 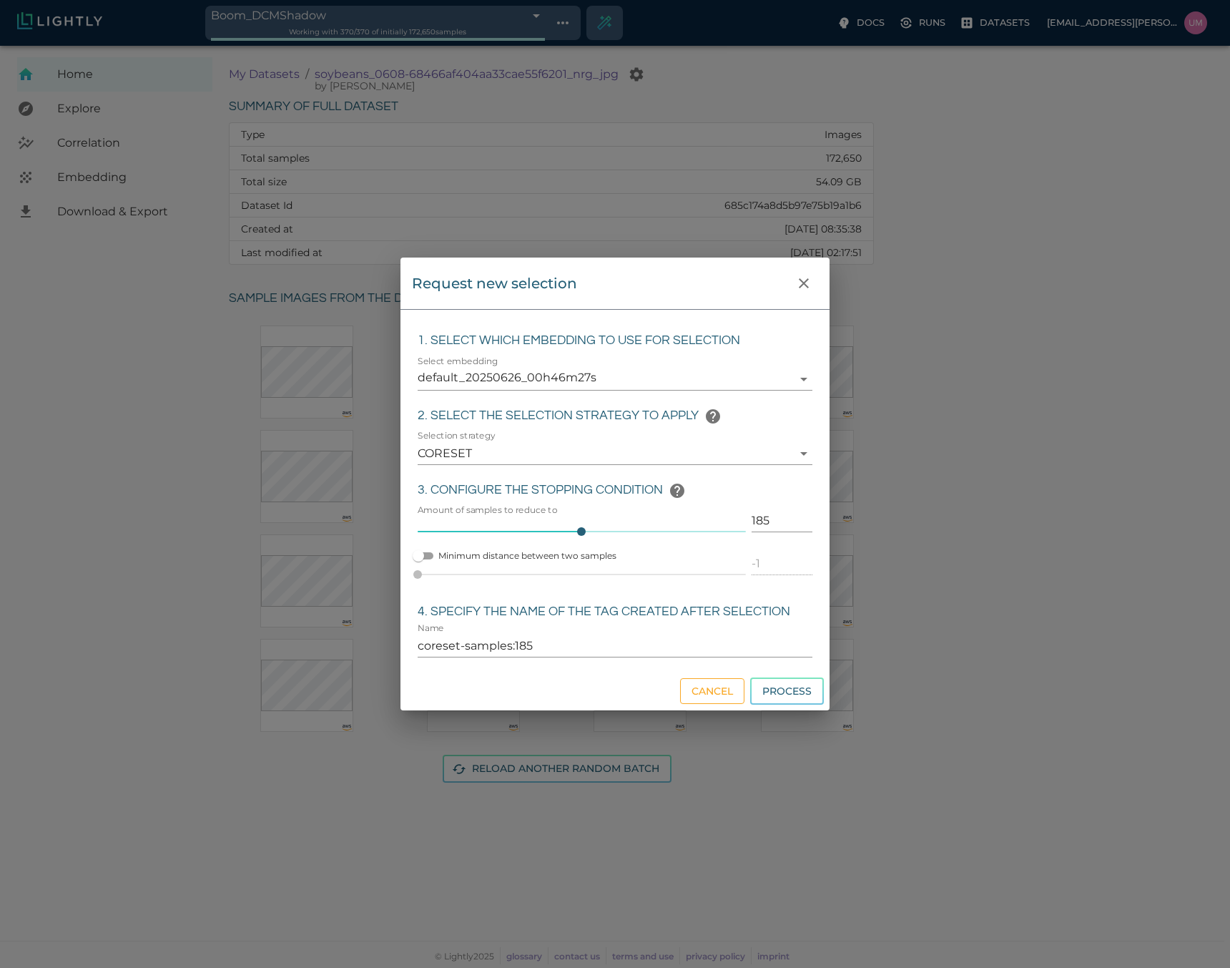 What do you see at coordinates (615, 416) in the screenshot?
I see `h6: 2. Select the selection strategy to apply` at bounding box center [615, 416].